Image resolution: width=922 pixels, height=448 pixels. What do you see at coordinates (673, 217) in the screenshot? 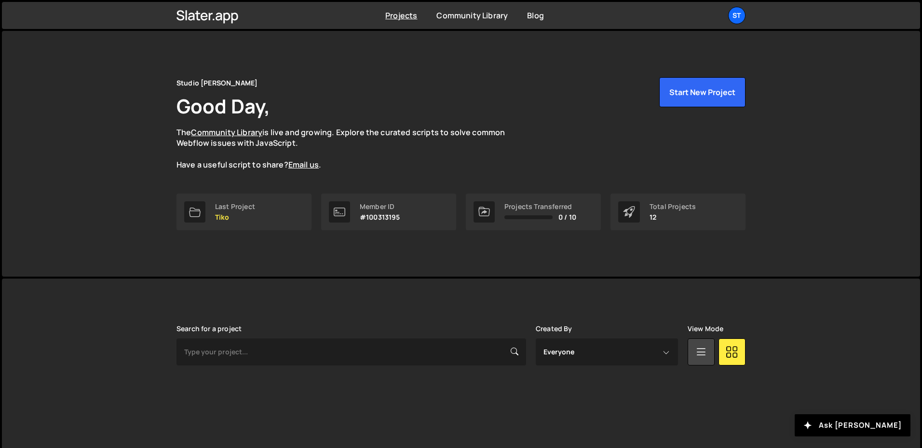
I see `p: 12` at bounding box center [673, 217].